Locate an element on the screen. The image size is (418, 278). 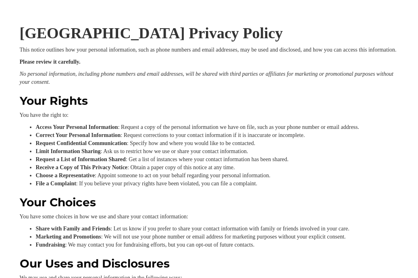
h3: Your Rights is located at coordinates (209, 101).